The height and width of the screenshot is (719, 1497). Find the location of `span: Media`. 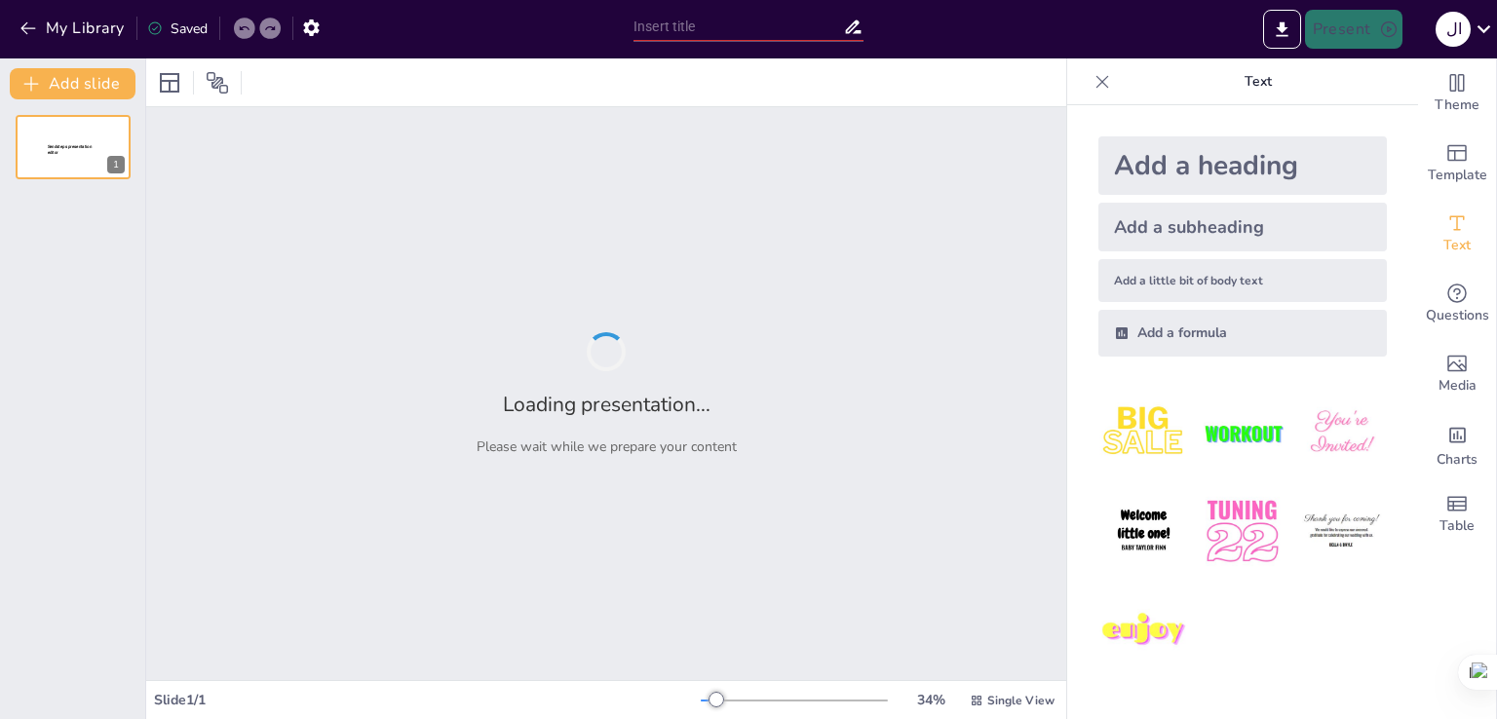

span: Media is located at coordinates (1457, 386).